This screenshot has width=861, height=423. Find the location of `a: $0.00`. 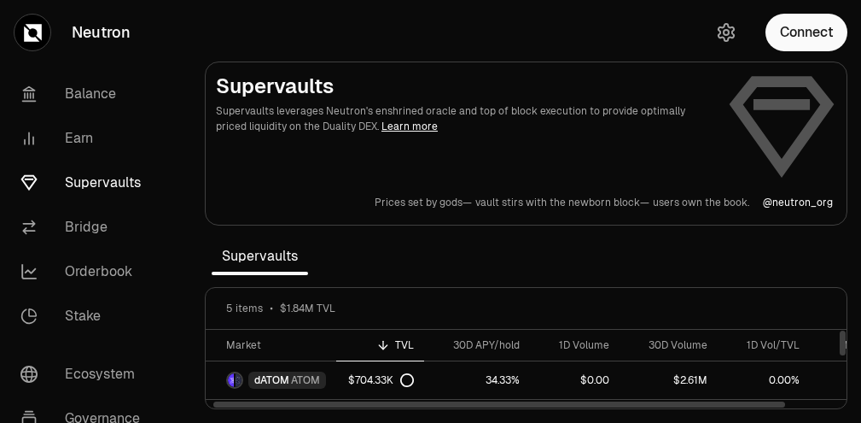

a: $0.00 is located at coordinates (575, 380).